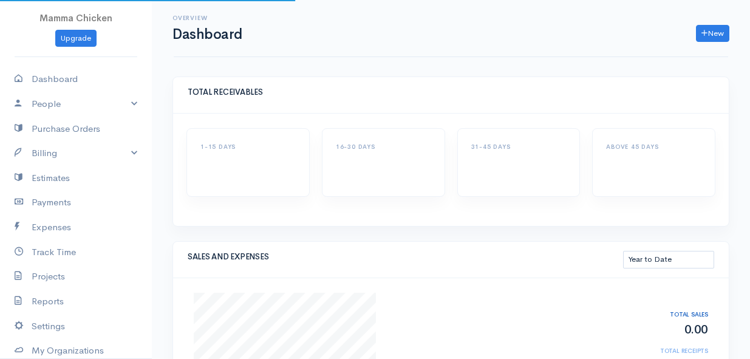 The image size is (750, 359). Describe the element at coordinates (654, 146) in the screenshot. I see `h6: ABOVE 45 DAYS` at that location.